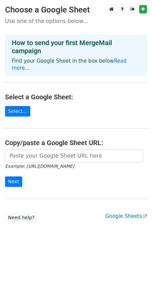 The width and height of the screenshot is (152, 299). What do you see at coordinates (126, 216) in the screenshot?
I see `a: Google Sheets` at bounding box center [126, 216].